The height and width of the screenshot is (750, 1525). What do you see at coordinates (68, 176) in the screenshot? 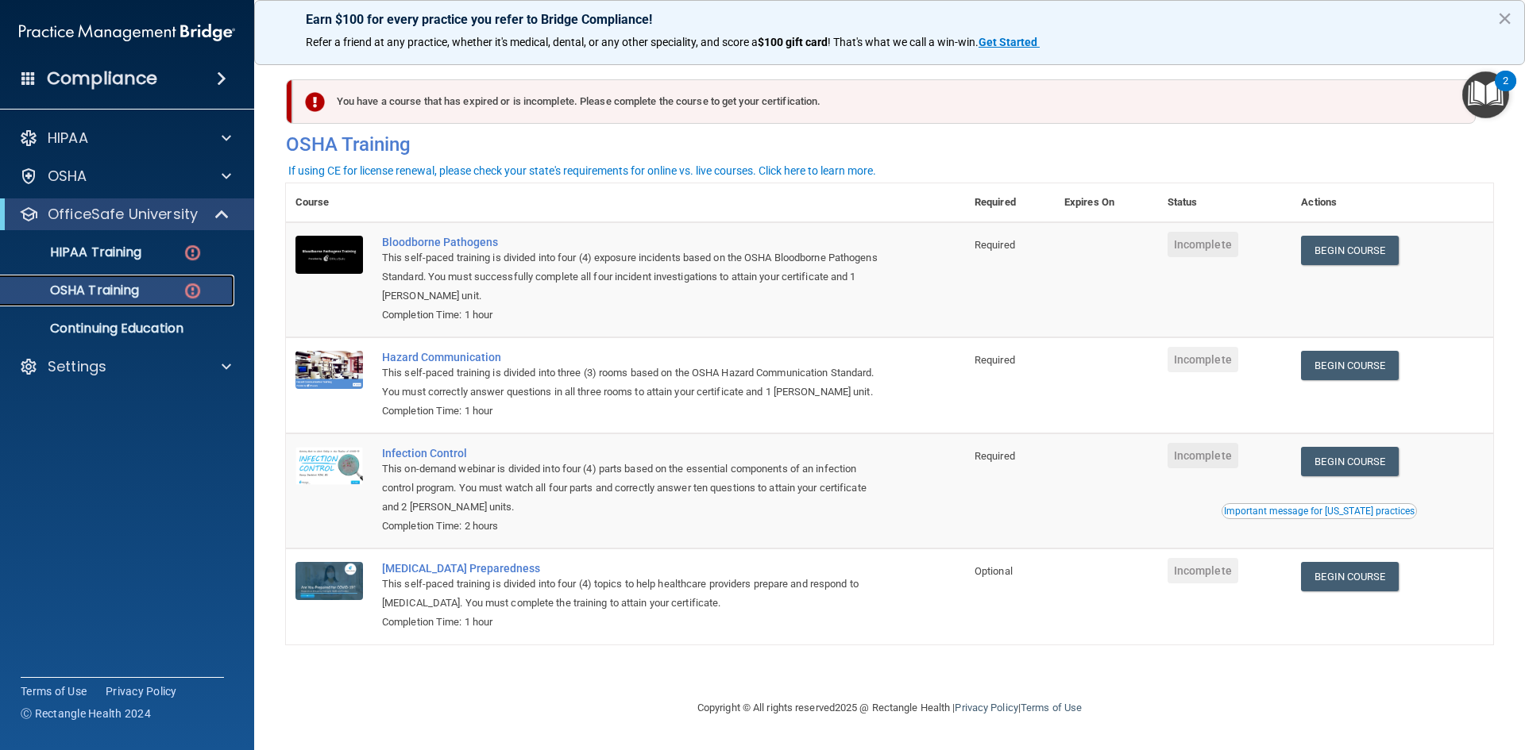
I see `p: OSHA` at bounding box center [68, 176].